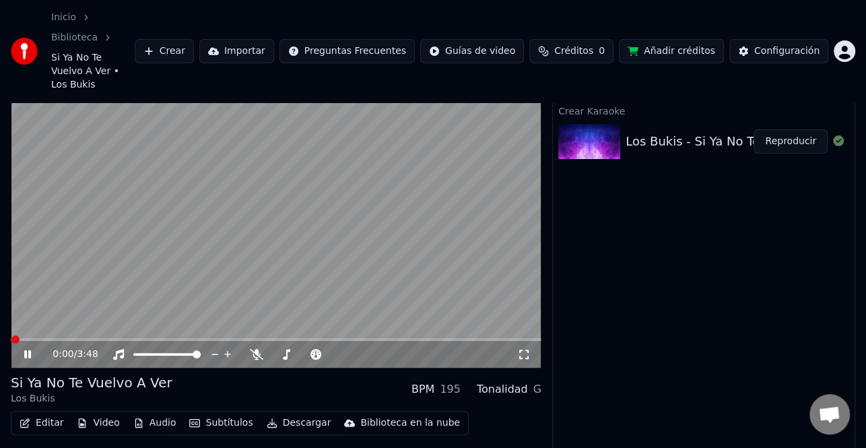 Image resolution: width=866 pixels, height=448 pixels. I want to click on button: Guías de video, so click(472, 51).